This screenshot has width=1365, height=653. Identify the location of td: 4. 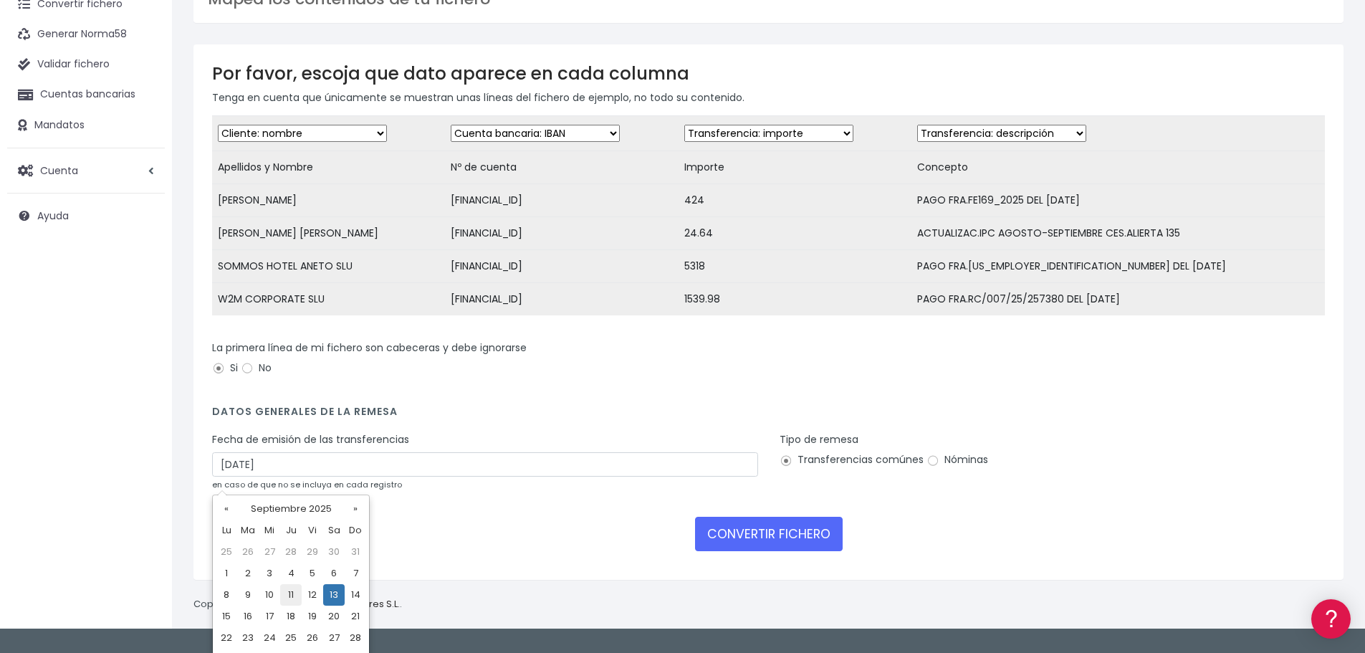
(291, 573).